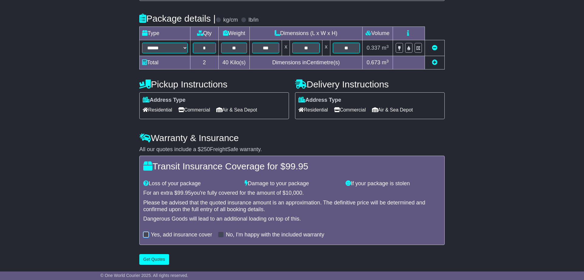 The width and height of the screenshot is (584, 280). What do you see at coordinates (231, 20) in the screenshot?
I see `label: kg/cm` at bounding box center [231, 20].